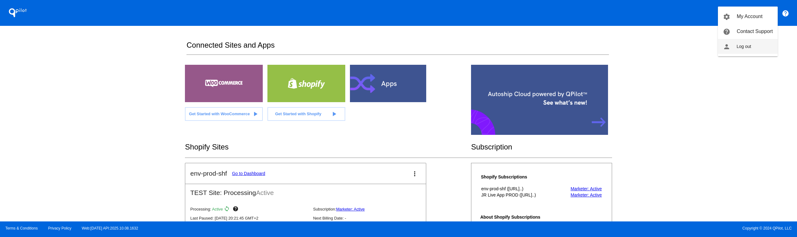 The width and height of the screenshot is (797, 237). What do you see at coordinates (744, 46) in the screenshot?
I see `span: Log out` at bounding box center [744, 46].